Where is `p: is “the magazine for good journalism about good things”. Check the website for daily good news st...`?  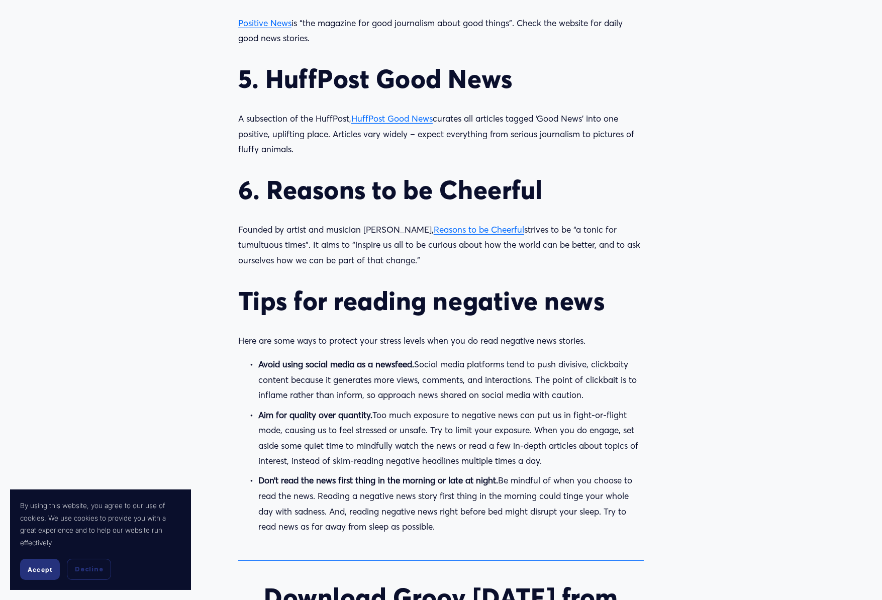
p: is “the magazine for good journalism about good things”. Check the website for daily good news st... is located at coordinates (441, 31).